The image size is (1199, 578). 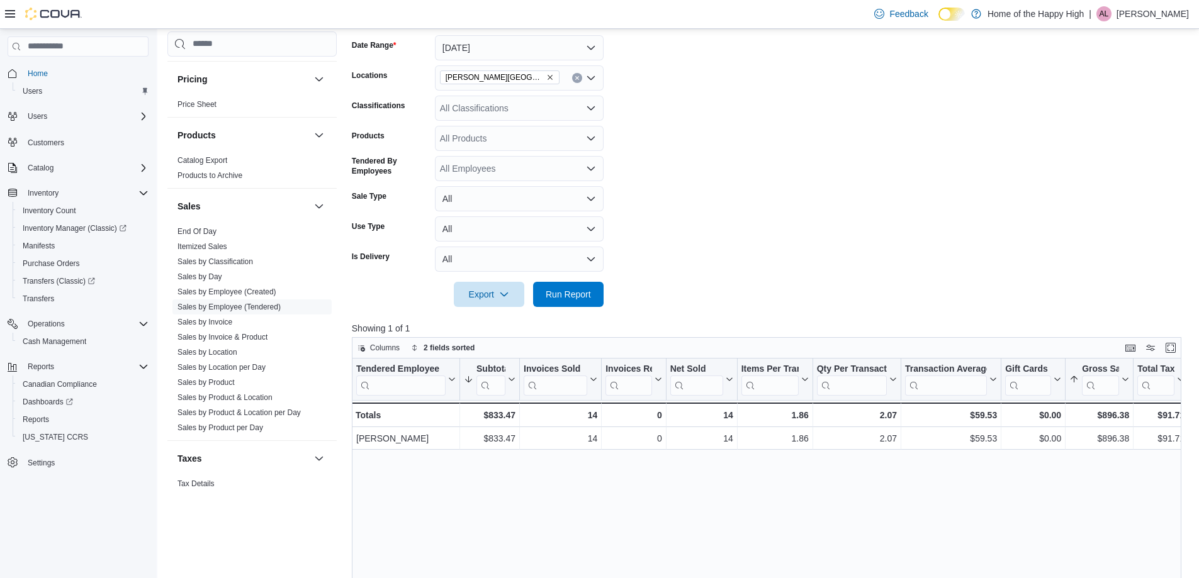 What do you see at coordinates (59, 281) in the screenshot?
I see `a: Transfers (Classic)` at bounding box center [59, 281].